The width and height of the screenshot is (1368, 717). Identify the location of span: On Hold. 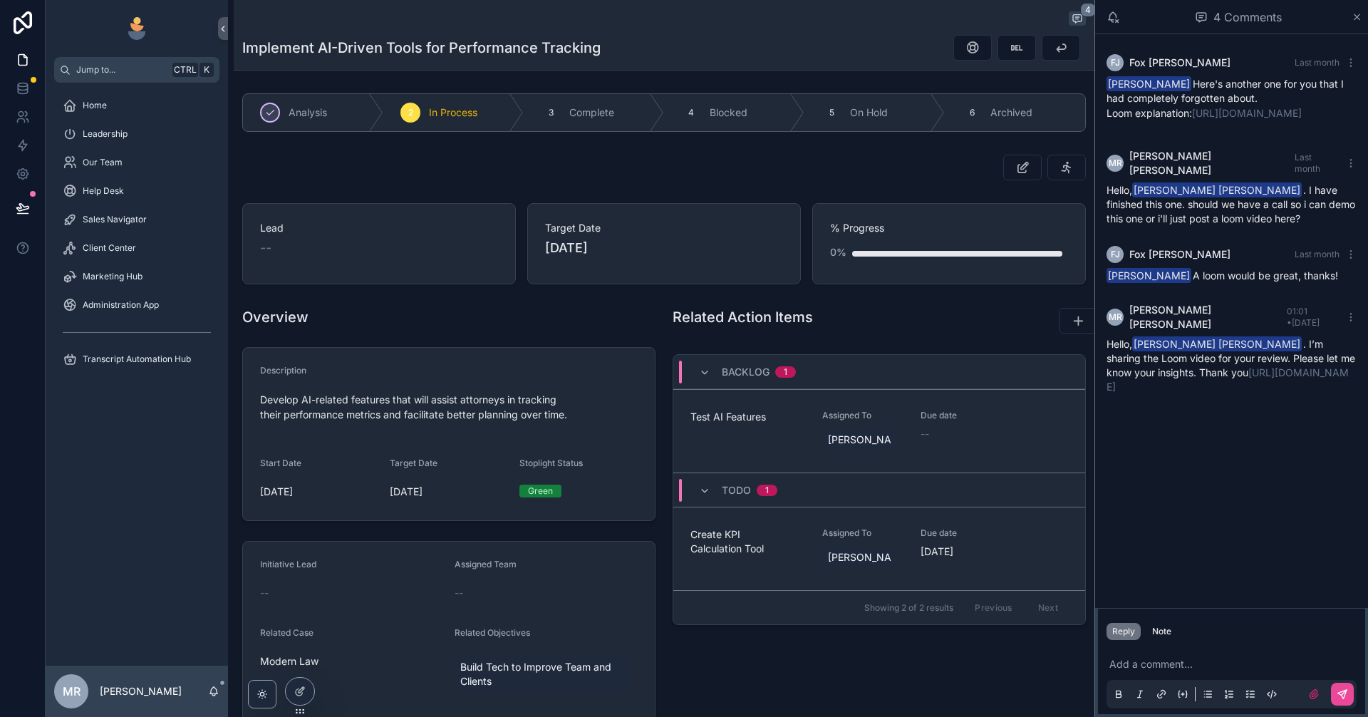
(868, 113).